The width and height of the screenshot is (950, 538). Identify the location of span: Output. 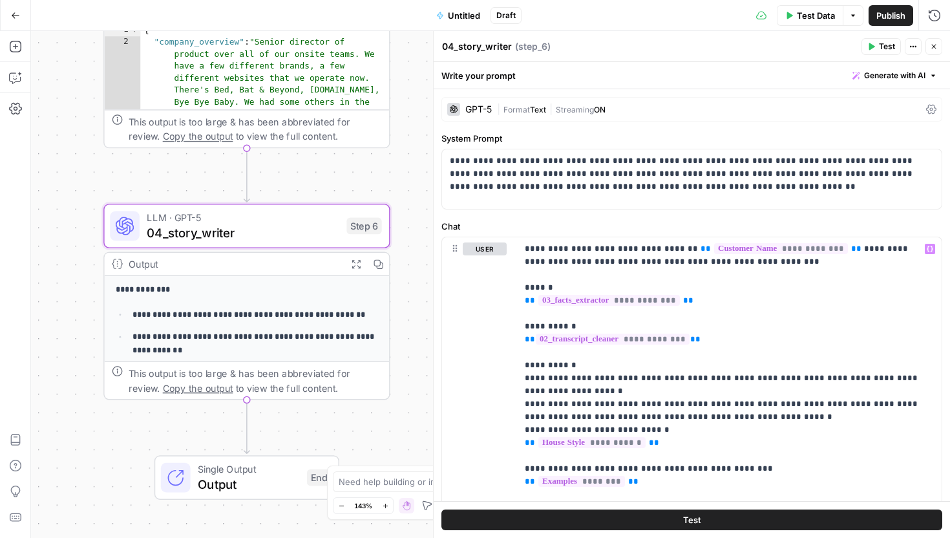
(248, 483).